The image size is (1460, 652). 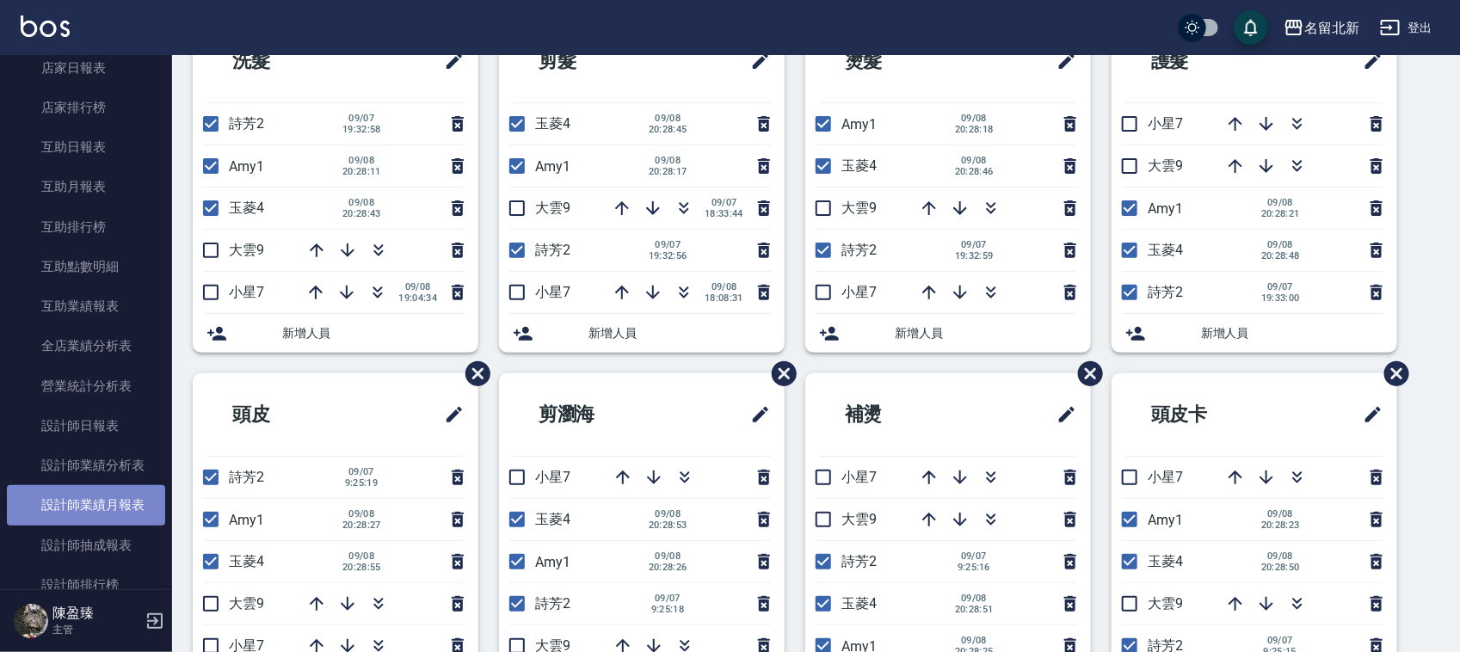 I want to click on img: Logo, so click(x=45, y=26).